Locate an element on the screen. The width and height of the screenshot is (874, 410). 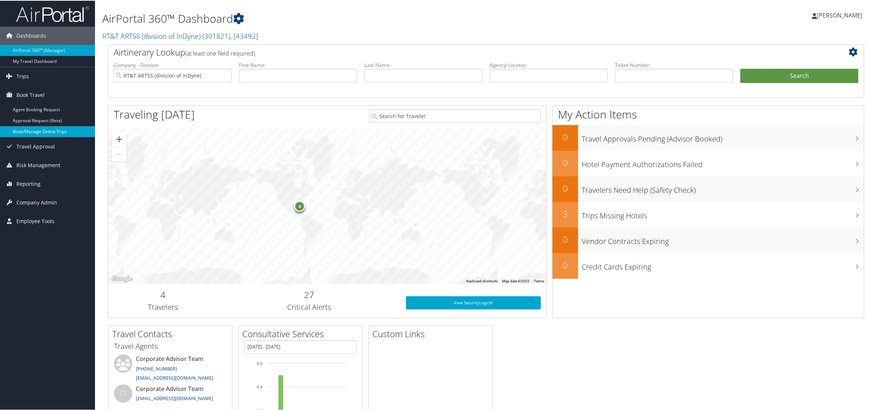
button: Keyboard shortcuts is located at coordinates (482, 280).